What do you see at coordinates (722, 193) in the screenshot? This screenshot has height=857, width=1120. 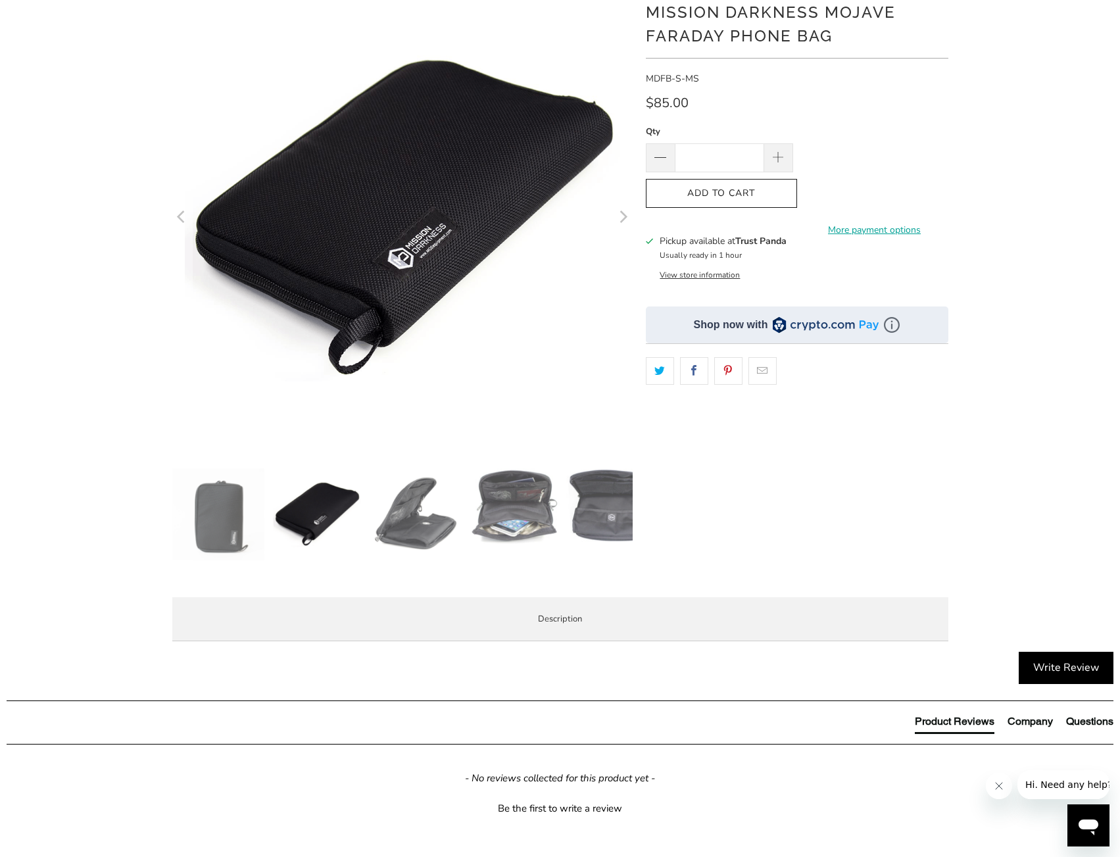 I see `button: Add to Cart` at bounding box center [722, 193].